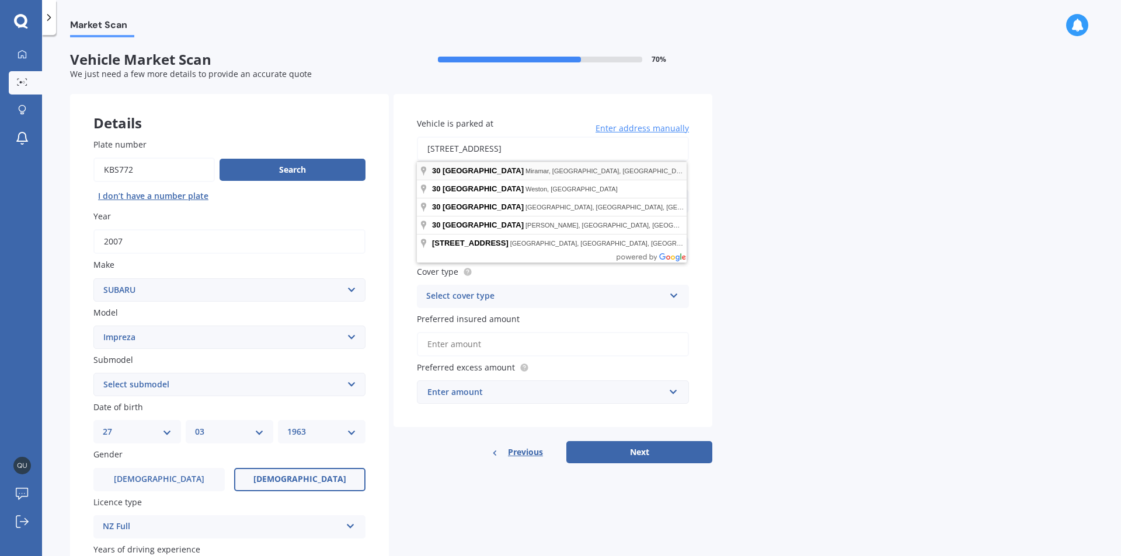  Describe the element at coordinates (118, 407) in the screenshot. I see `span: Date of birth` at that location.